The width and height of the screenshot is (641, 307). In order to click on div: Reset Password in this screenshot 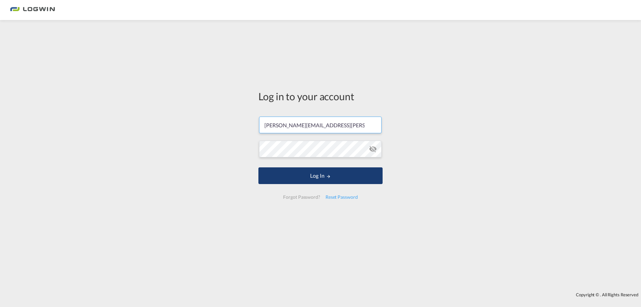, I will do `click(342, 197)`.